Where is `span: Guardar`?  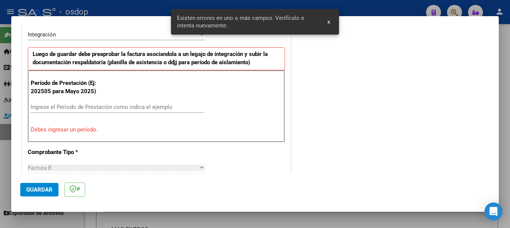
span: Guardar is located at coordinates (39, 190).